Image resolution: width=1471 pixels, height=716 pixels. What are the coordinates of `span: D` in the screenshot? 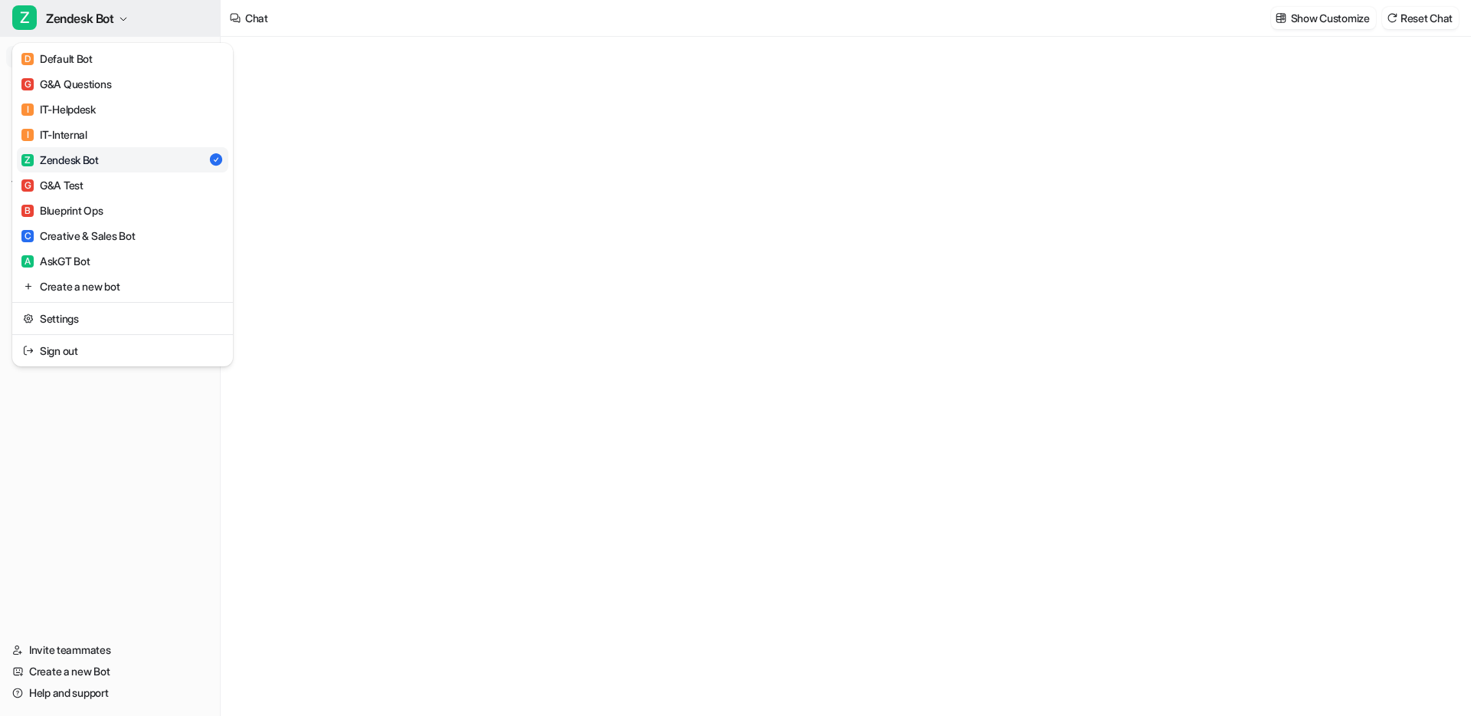 It's located at (28, 59).